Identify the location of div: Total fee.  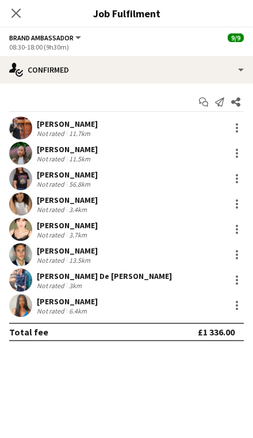
(29, 332).